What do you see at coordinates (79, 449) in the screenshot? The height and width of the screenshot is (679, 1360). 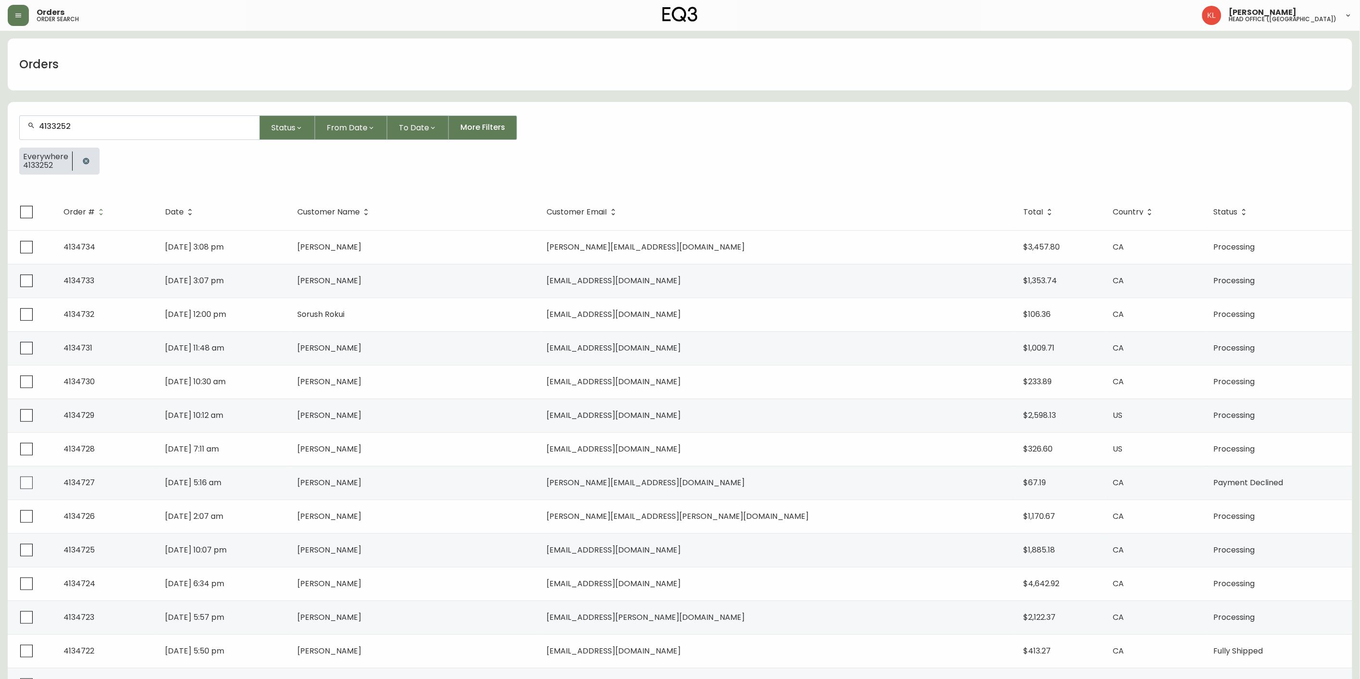 I see `span: 4134728` at bounding box center [79, 449].